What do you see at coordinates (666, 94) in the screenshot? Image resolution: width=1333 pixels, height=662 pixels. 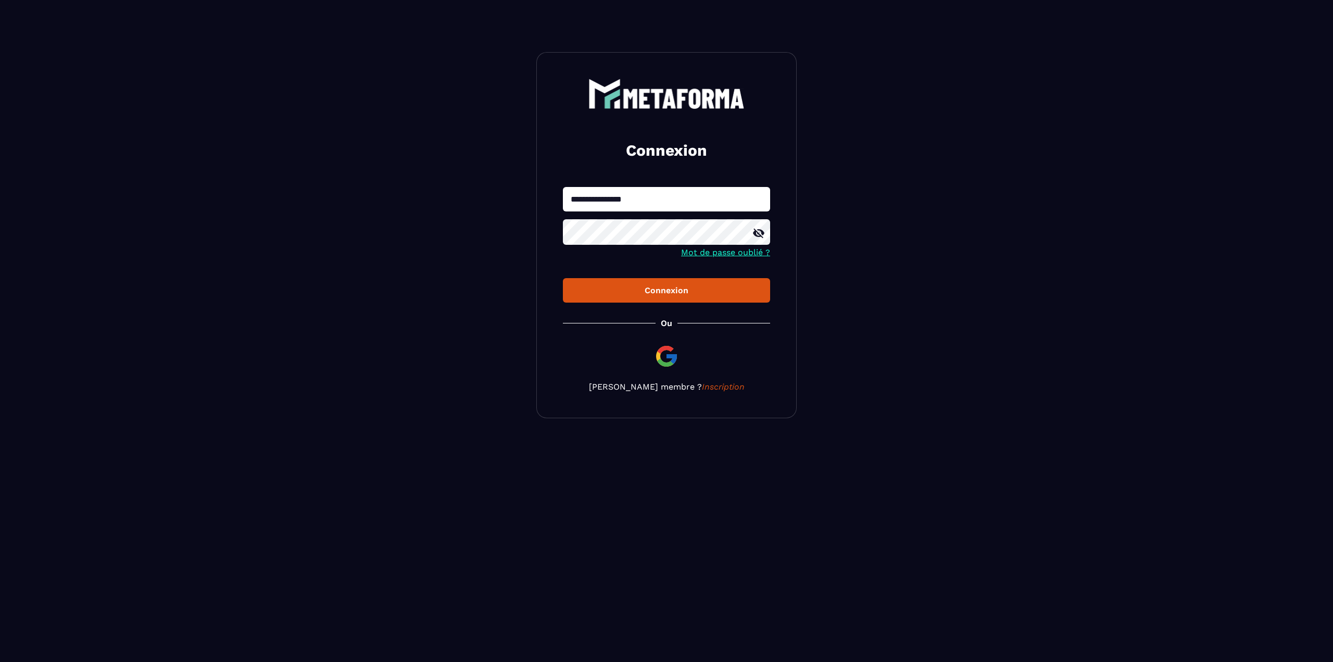 I see `a: logo` at bounding box center [666, 94].